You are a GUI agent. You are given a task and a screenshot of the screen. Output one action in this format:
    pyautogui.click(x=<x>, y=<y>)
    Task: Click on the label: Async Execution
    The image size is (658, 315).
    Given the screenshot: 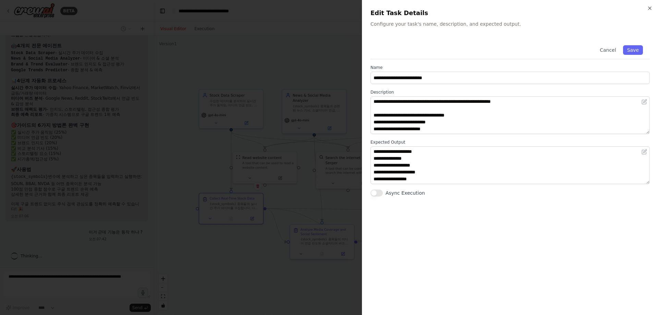 What is the action you would take?
    pyautogui.click(x=405, y=193)
    